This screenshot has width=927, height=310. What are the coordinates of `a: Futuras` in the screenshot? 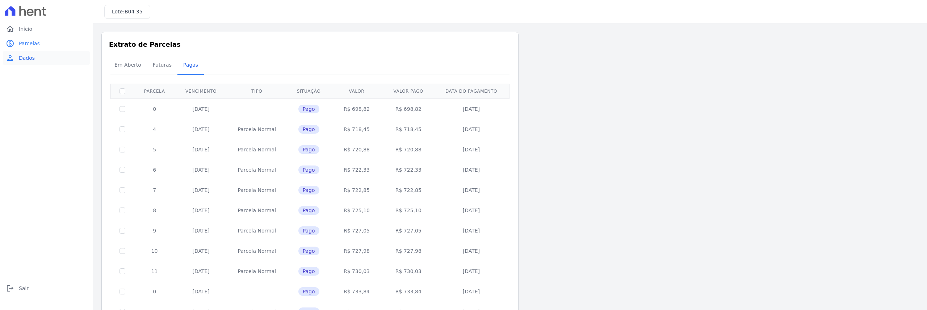 It's located at (162, 66).